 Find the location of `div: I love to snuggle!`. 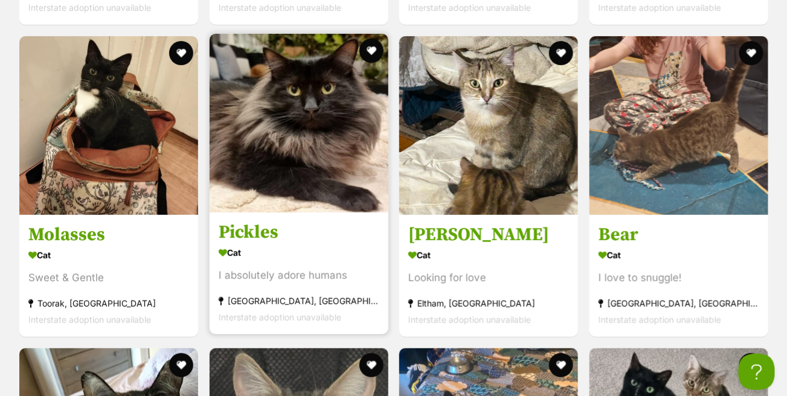

div: I love to snuggle! is located at coordinates (679, 278).